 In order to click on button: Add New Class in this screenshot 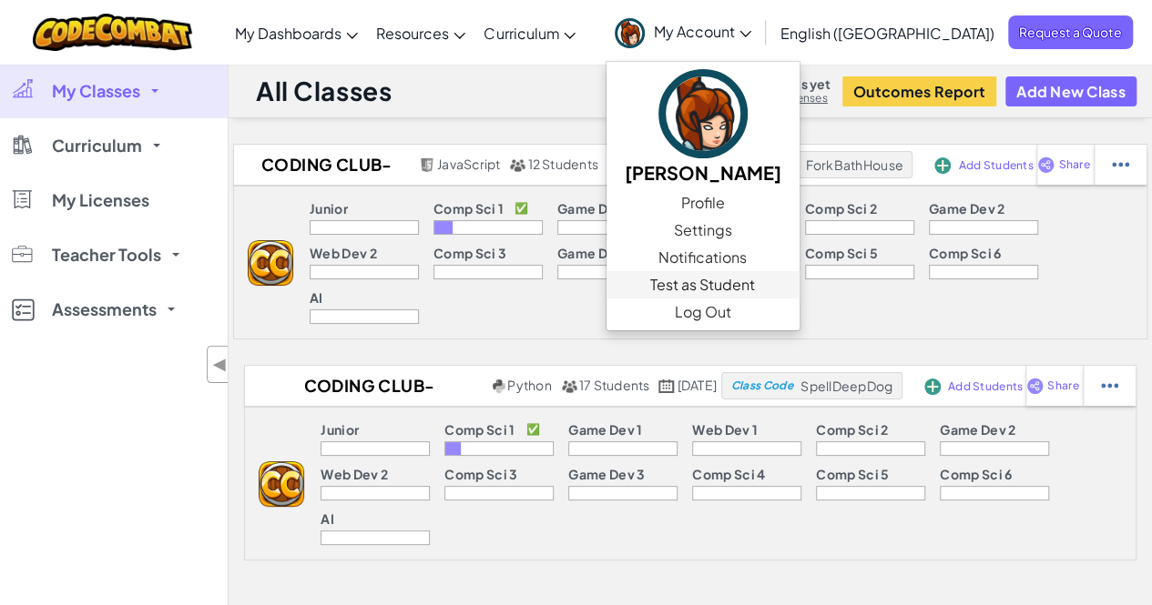, I will do `click(1071, 91)`.